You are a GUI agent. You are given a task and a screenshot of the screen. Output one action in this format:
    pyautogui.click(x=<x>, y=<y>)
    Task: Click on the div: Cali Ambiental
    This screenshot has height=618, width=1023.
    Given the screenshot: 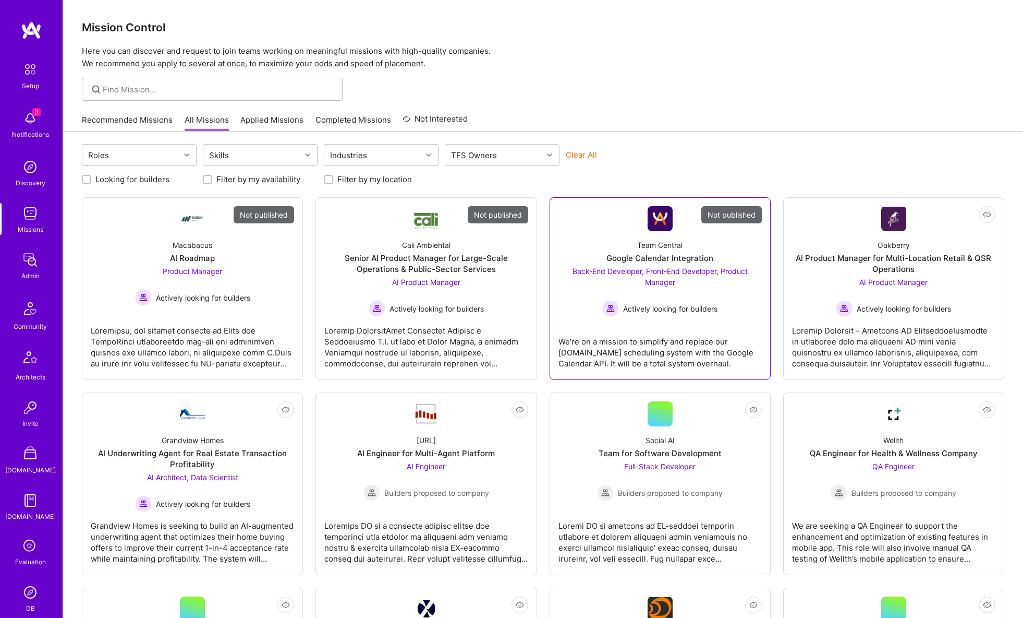 What is the action you would take?
    pyautogui.click(x=426, y=245)
    